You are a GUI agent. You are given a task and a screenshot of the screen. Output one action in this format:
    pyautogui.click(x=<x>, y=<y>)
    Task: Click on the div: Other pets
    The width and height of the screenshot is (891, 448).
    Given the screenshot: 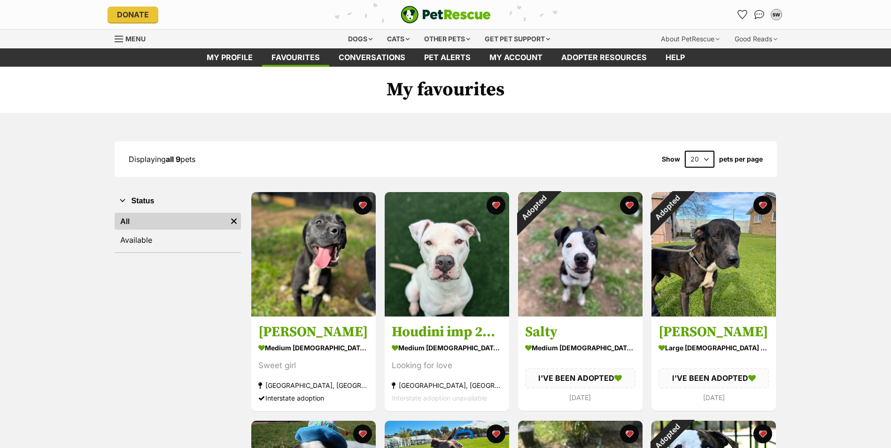 What is the action you would take?
    pyautogui.click(x=447, y=39)
    